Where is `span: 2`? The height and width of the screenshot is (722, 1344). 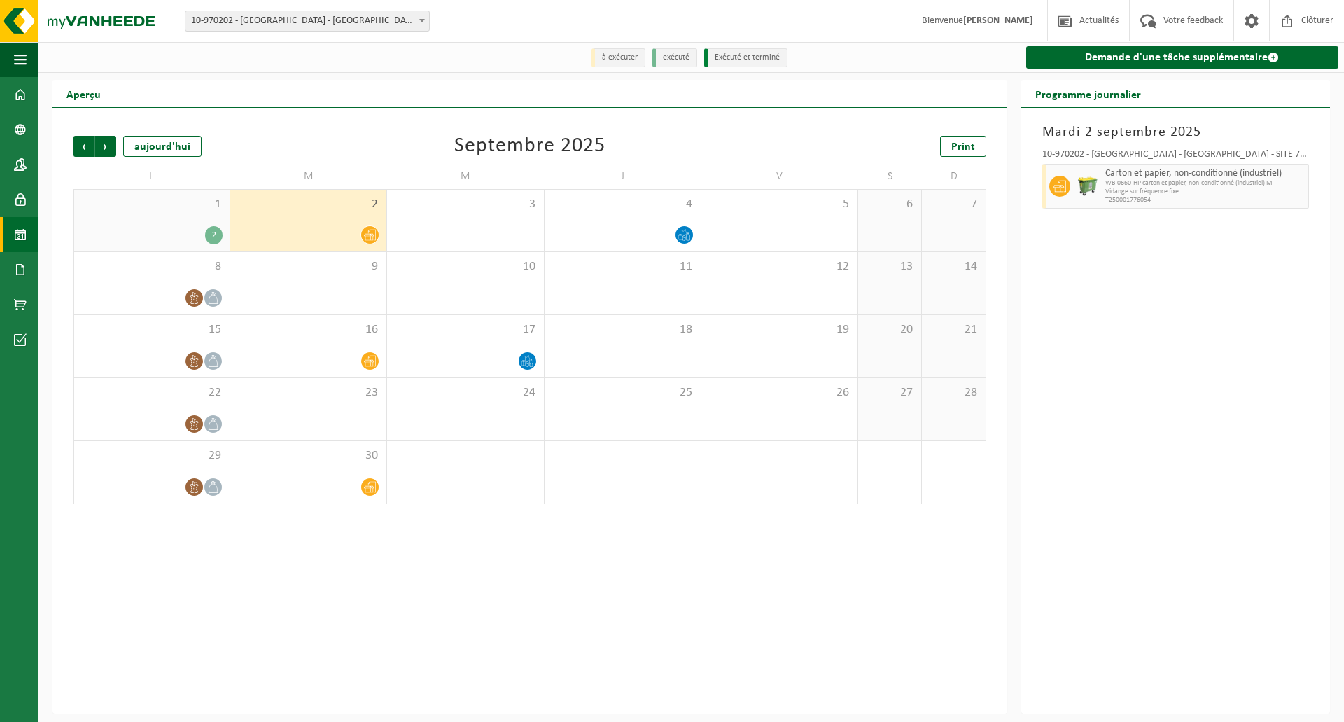 span: 2 is located at coordinates (308, 204).